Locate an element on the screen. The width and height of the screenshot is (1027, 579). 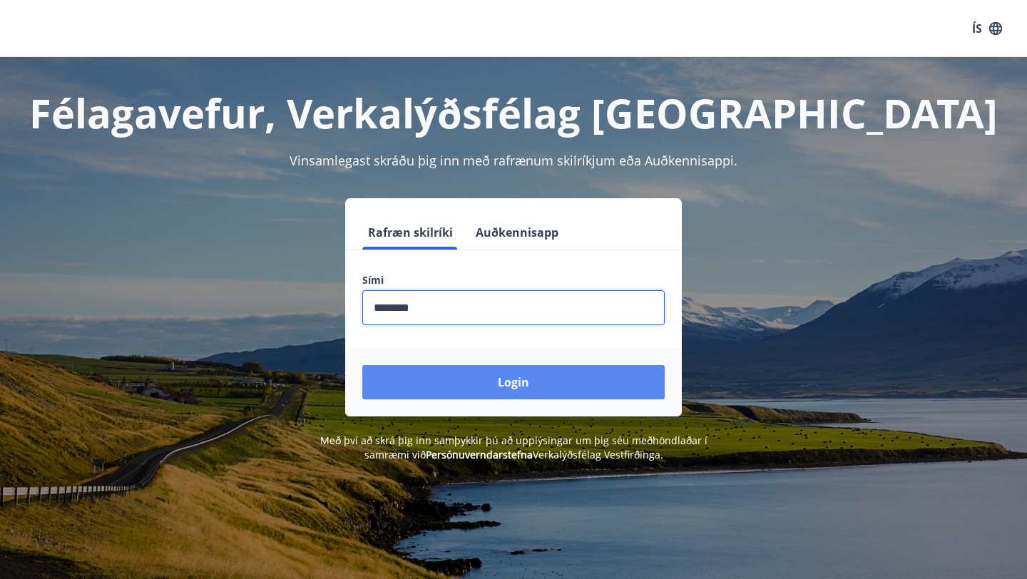
span: Vinsamlegast skráðu þig inn með rafrænum skilríkjum eða Auðkennisappi. is located at coordinates (514, 161).